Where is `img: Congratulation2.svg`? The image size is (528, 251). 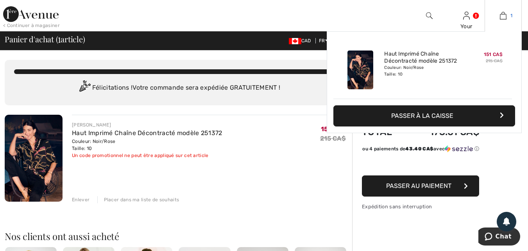
img: Congratulation2.svg is located at coordinates (84, 88).